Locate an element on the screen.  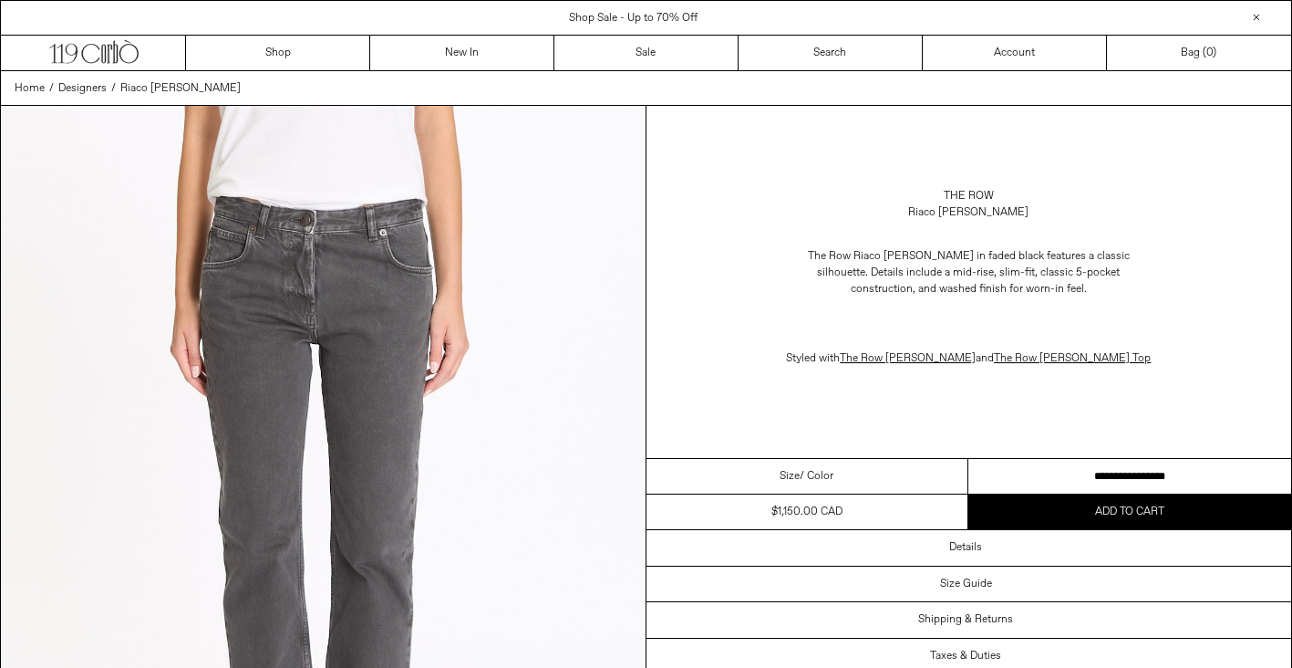
a: Account is located at coordinates (1015, 53).